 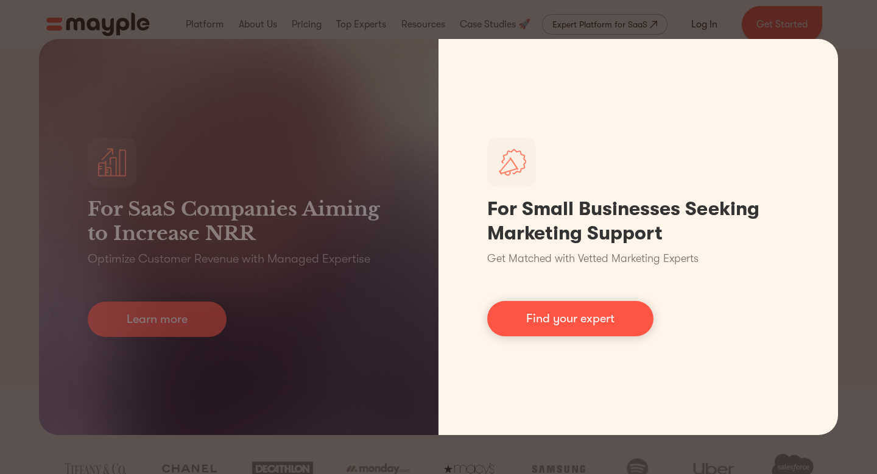 What do you see at coordinates (157, 319) in the screenshot?
I see `a: Learn more` at bounding box center [157, 319].